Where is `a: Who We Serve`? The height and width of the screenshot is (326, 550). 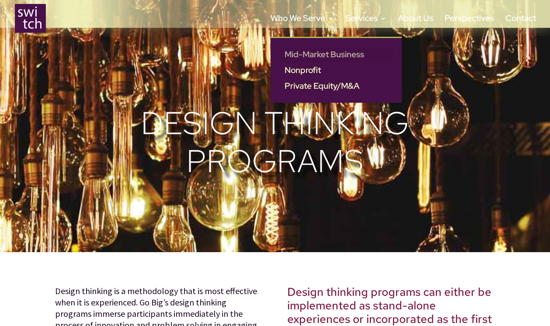
a: Who We Serve is located at coordinates (302, 26).